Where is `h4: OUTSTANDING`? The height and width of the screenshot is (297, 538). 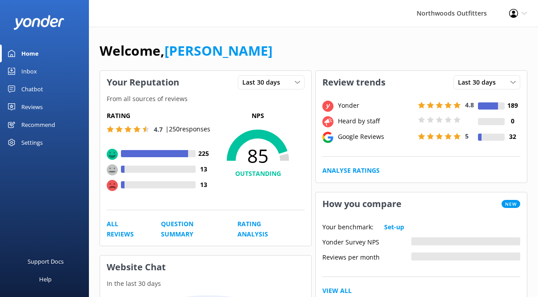
h4: OUTSTANDING is located at coordinates (258, 174).